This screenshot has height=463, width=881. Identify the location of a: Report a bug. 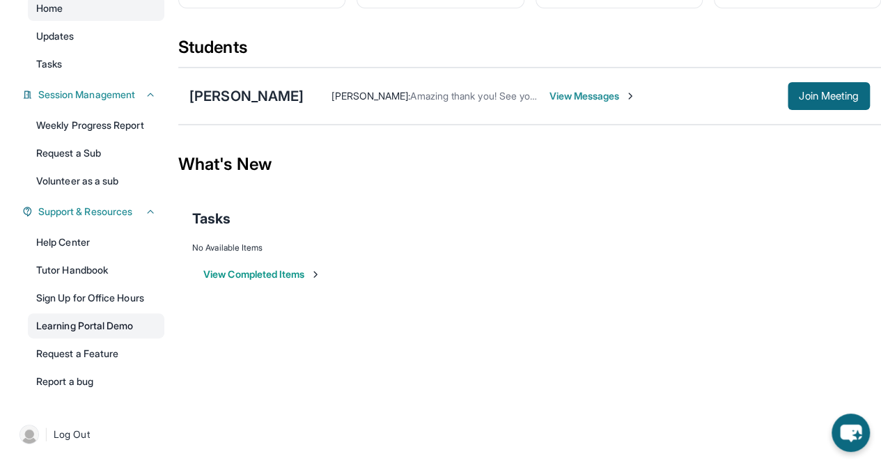
(96, 382).